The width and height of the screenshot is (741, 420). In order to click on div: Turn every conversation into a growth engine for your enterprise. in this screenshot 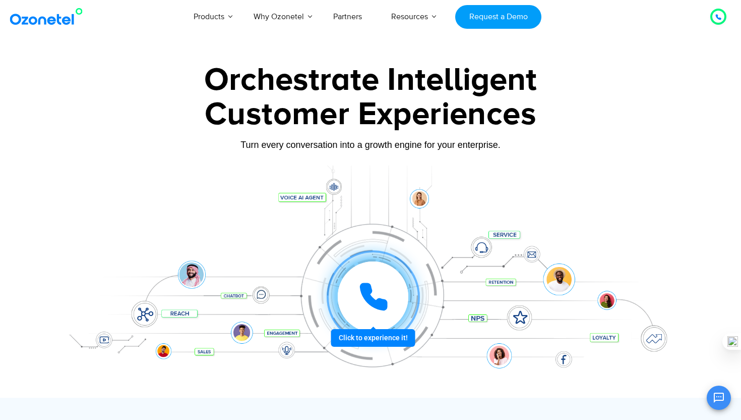, I will do `click(371, 145)`.